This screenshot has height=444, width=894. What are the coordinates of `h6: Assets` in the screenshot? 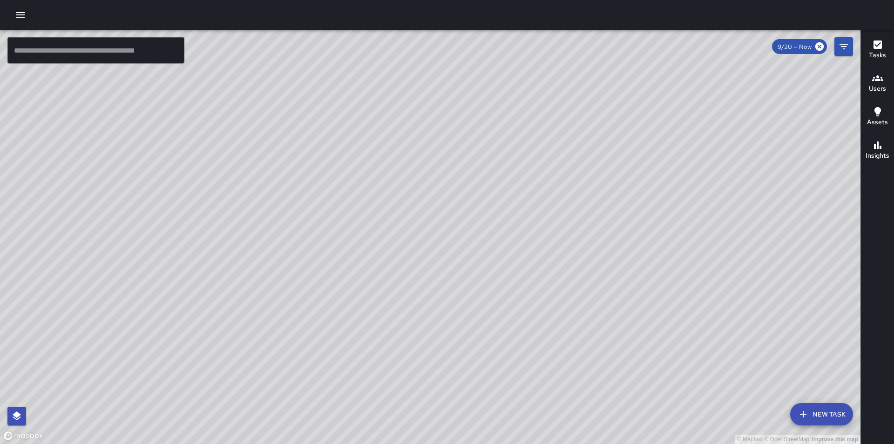 It's located at (877, 122).